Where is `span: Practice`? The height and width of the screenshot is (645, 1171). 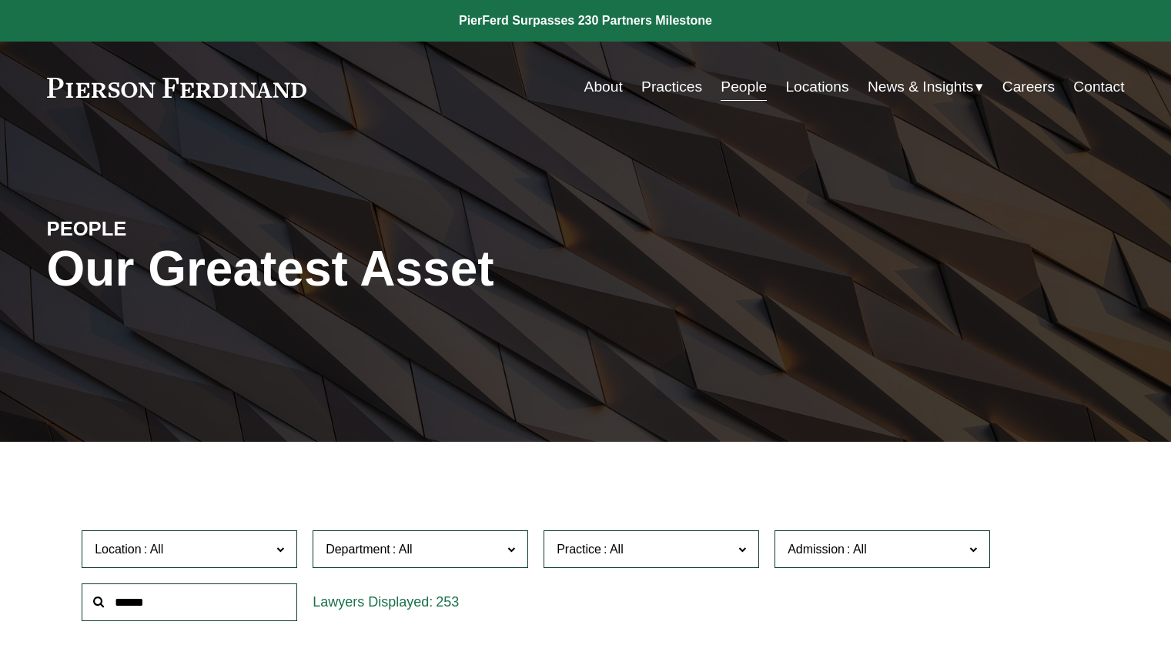
span: Practice is located at coordinates (579, 549).